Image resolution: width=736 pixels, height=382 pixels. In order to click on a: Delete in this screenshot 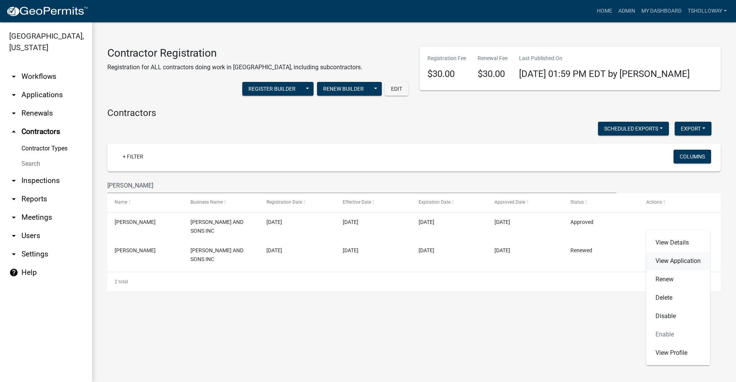, I will do `click(678, 298)`.